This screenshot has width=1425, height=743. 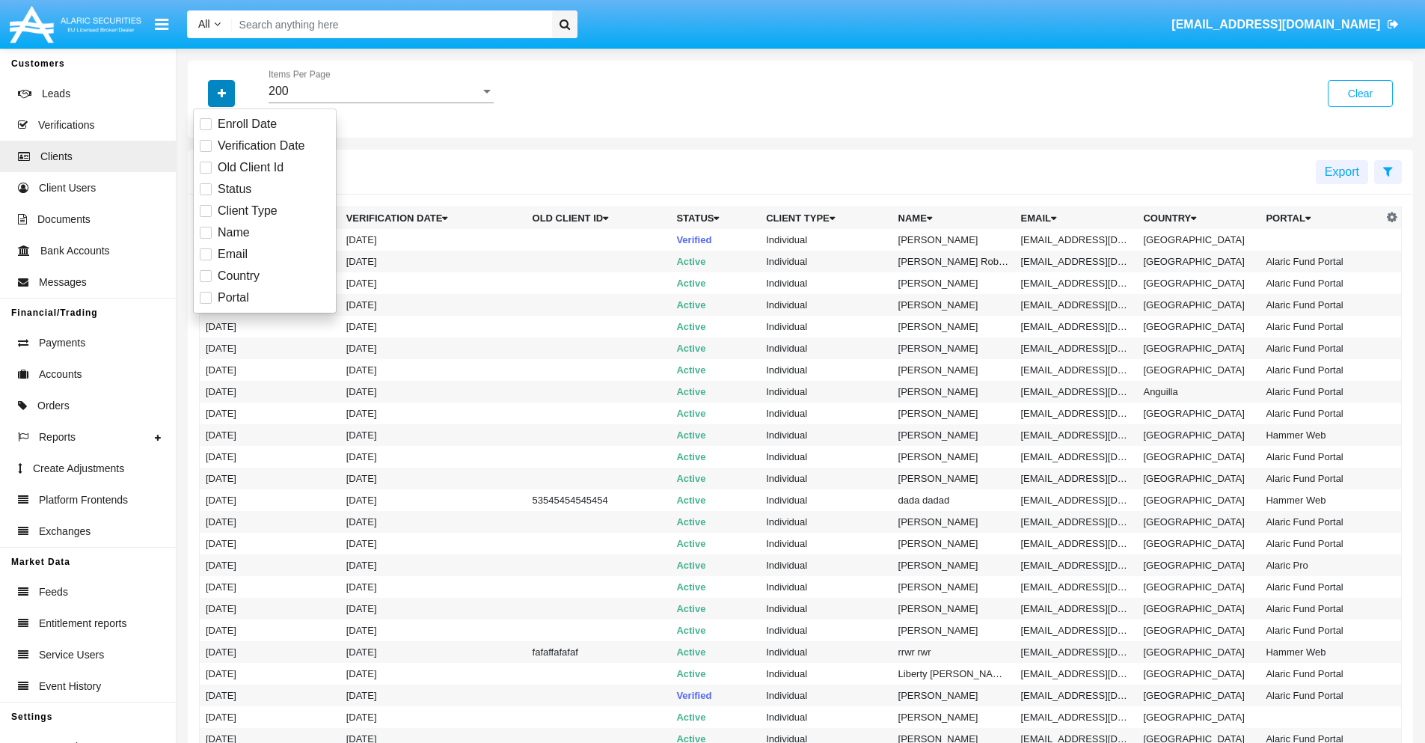 What do you see at coordinates (66, 125) in the screenshot?
I see `span: Verifications` at bounding box center [66, 125].